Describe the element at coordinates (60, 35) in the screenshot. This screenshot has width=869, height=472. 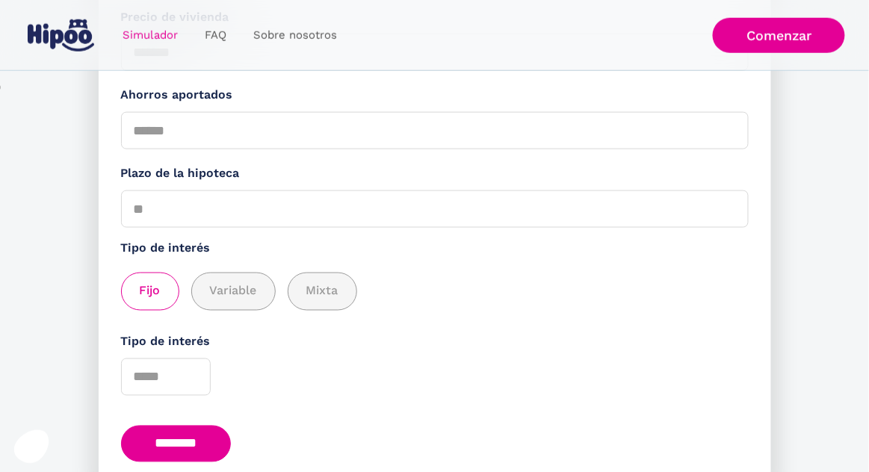
I see `a: home` at that location.